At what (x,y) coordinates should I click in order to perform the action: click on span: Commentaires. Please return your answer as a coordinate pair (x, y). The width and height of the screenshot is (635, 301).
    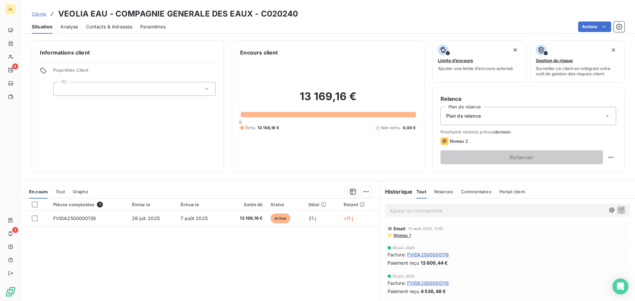
    Looking at the image, I should click on (477, 192).